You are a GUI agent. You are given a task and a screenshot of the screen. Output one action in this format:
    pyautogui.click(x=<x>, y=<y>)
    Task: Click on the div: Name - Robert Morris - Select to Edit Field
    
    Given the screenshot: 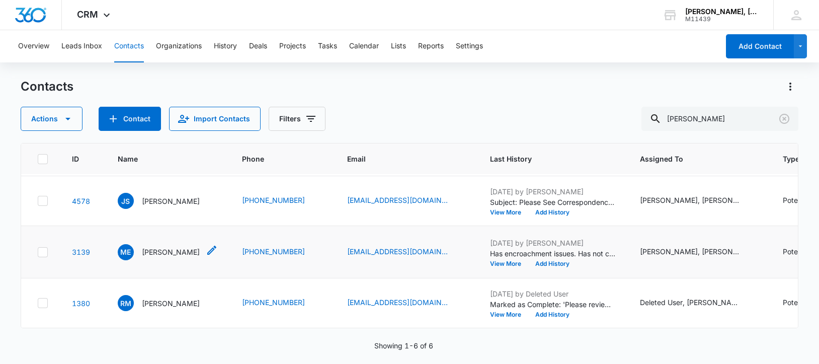 What is the action you would take?
    pyautogui.click(x=168, y=303)
    